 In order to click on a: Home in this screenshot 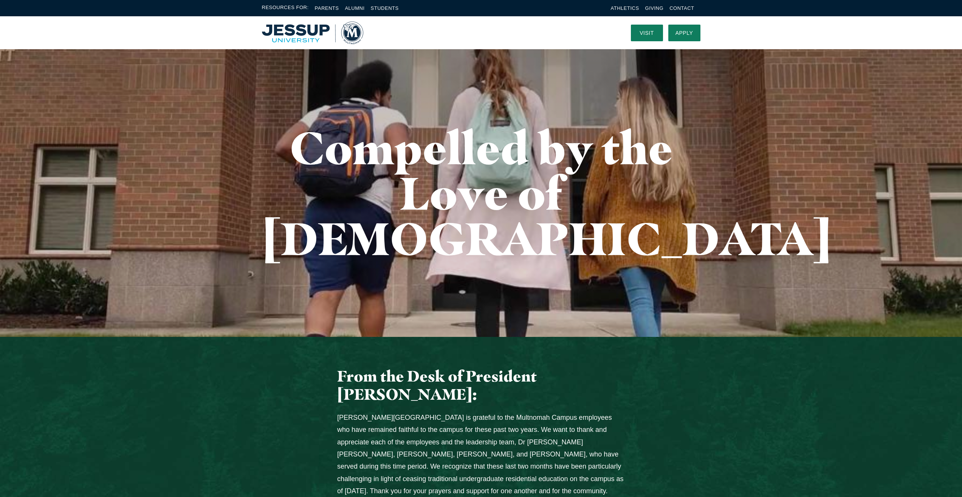, I will do `click(313, 33)`.